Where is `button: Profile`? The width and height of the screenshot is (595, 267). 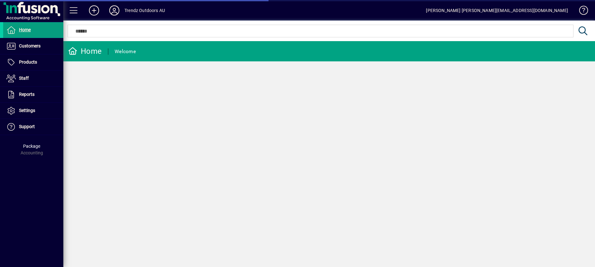
button: Profile is located at coordinates (114, 10).